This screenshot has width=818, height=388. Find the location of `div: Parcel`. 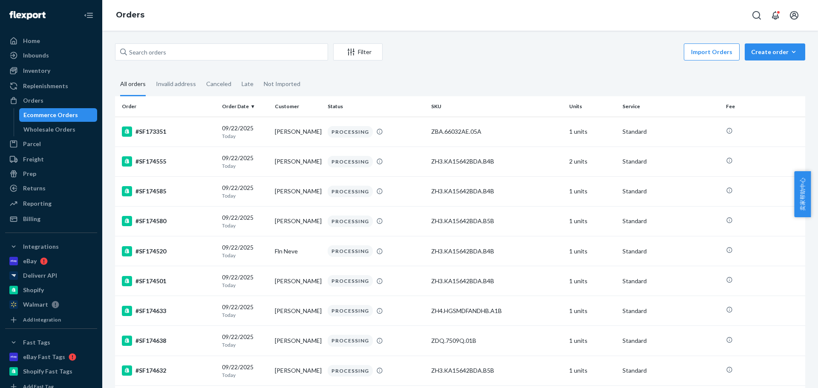

div: Parcel is located at coordinates (32, 144).